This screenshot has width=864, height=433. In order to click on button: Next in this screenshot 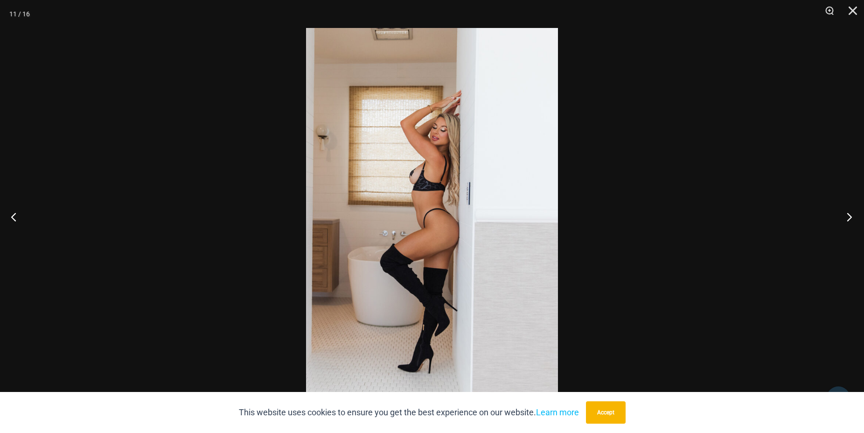, I will do `click(846, 217)`.